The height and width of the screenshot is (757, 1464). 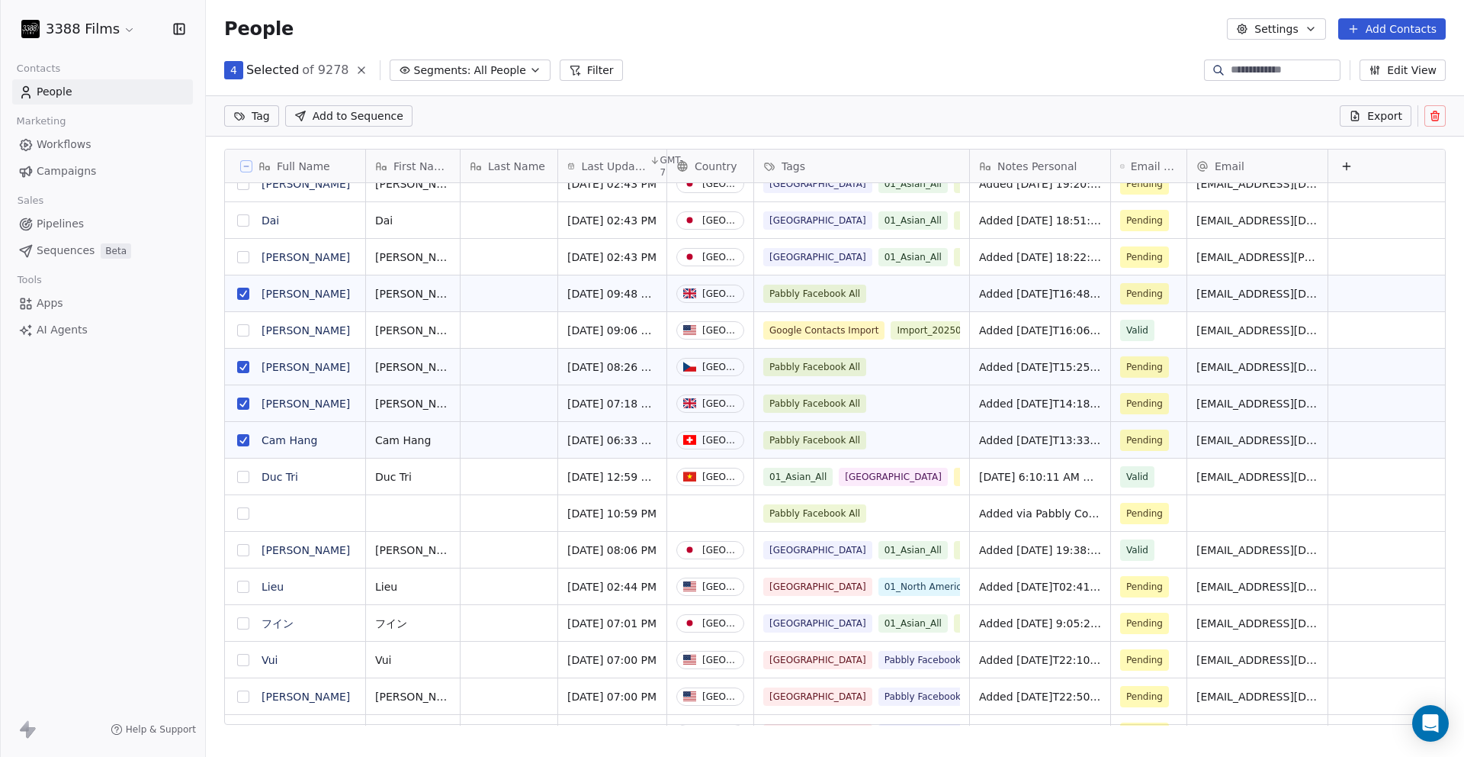 I want to click on span: Email Verification Status, so click(x=1154, y=166).